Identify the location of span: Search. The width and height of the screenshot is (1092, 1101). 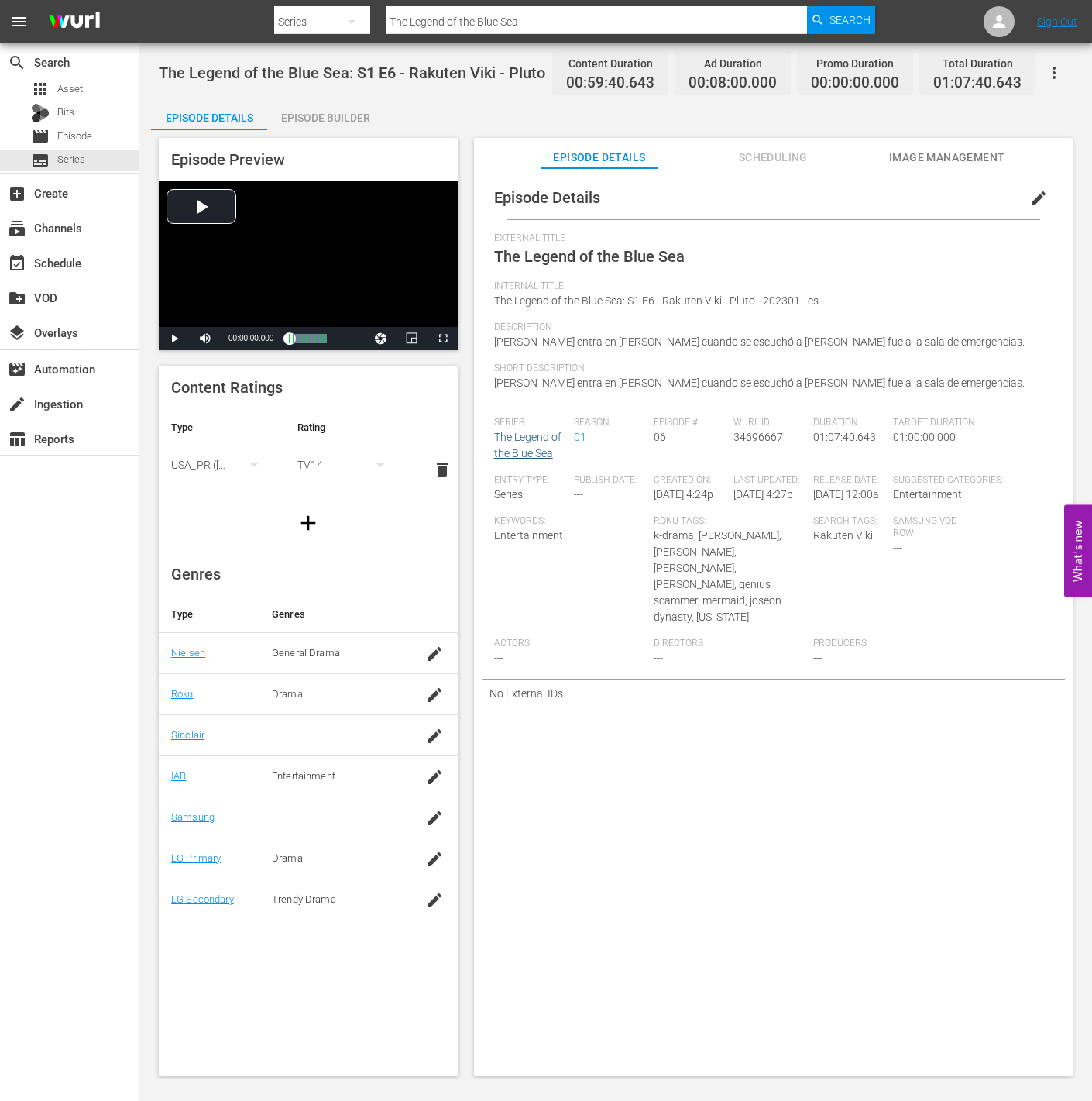
(17, 63).